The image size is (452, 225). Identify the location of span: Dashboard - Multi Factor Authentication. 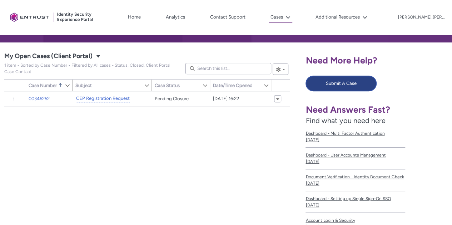
(355, 134).